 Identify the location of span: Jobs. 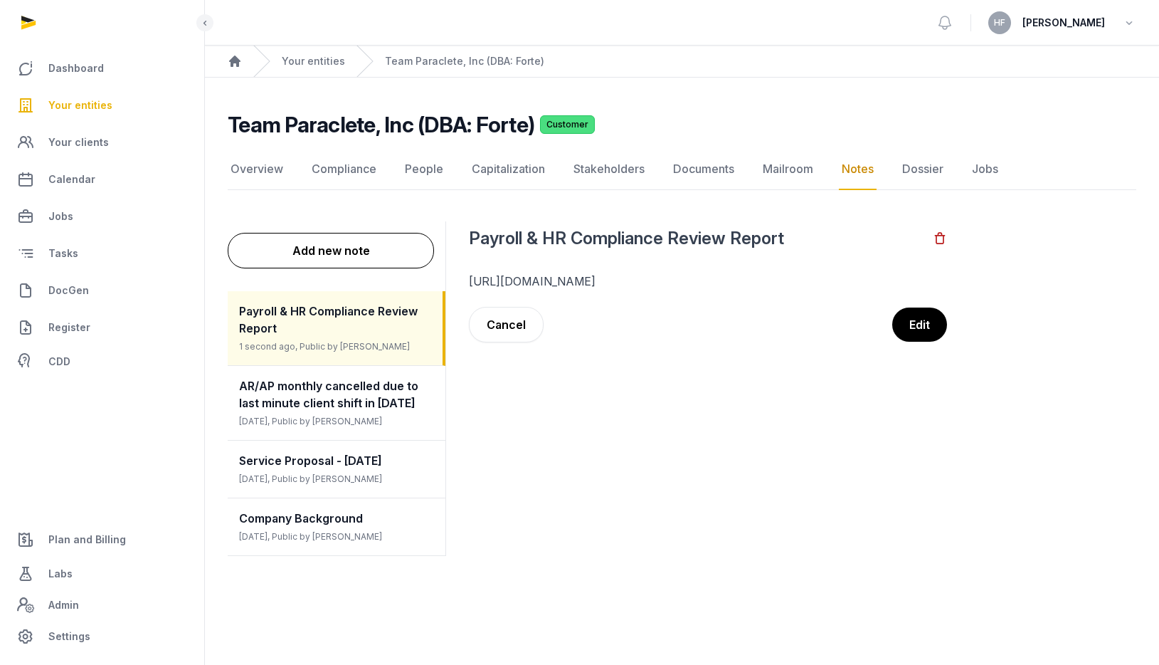
(60, 216).